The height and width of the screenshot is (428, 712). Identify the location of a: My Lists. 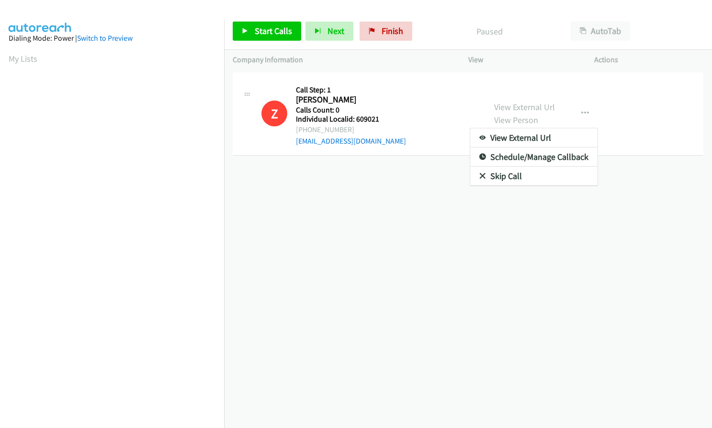
(23, 58).